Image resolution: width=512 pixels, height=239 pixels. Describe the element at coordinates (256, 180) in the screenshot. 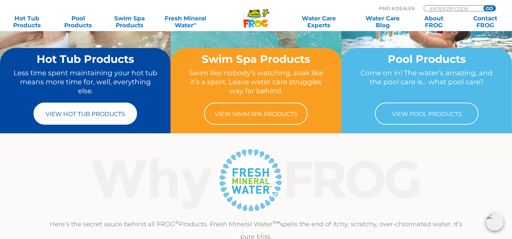

I see `img: Why Frog` at that location.